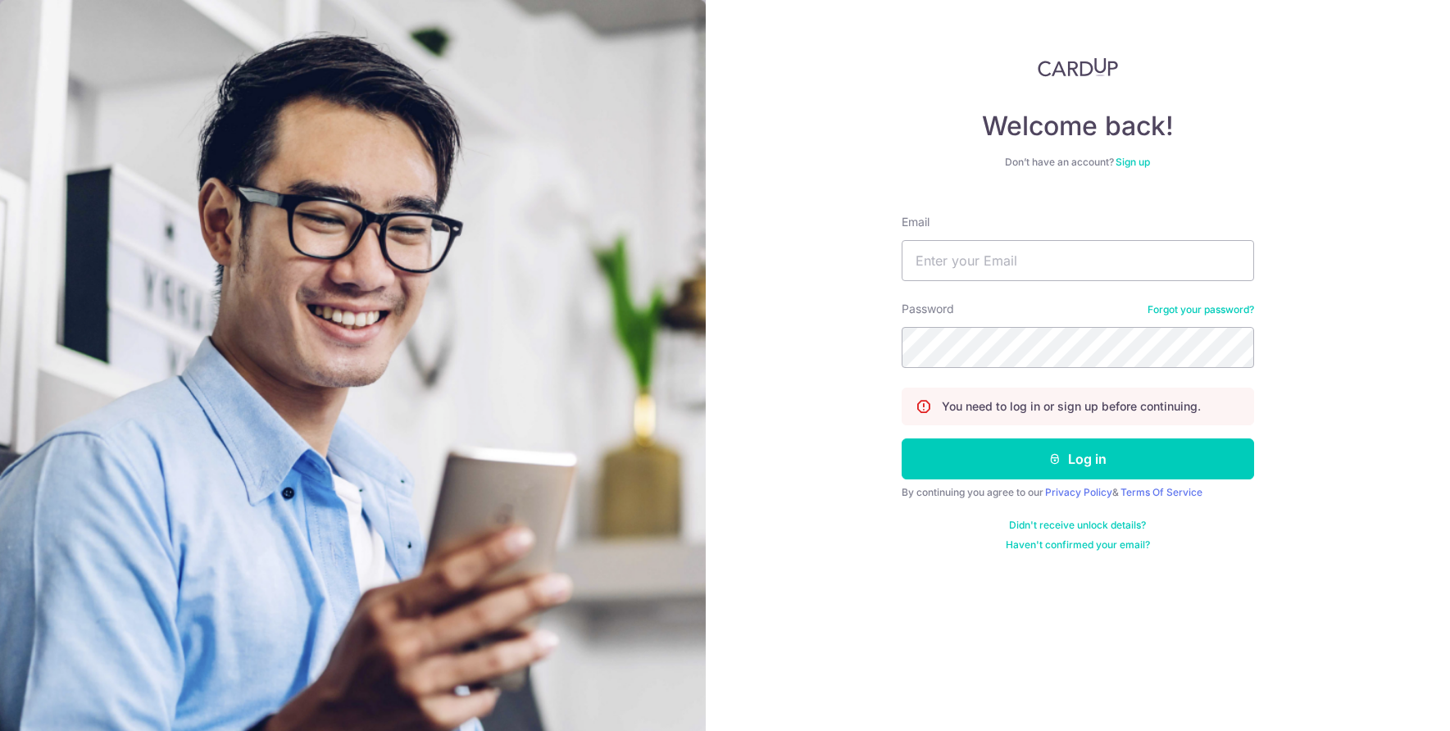 The width and height of the screenshot is (1450, 731). Describe the element at coordinates (1078, 459) in the screenshot. I see `button: Log in` at that location.